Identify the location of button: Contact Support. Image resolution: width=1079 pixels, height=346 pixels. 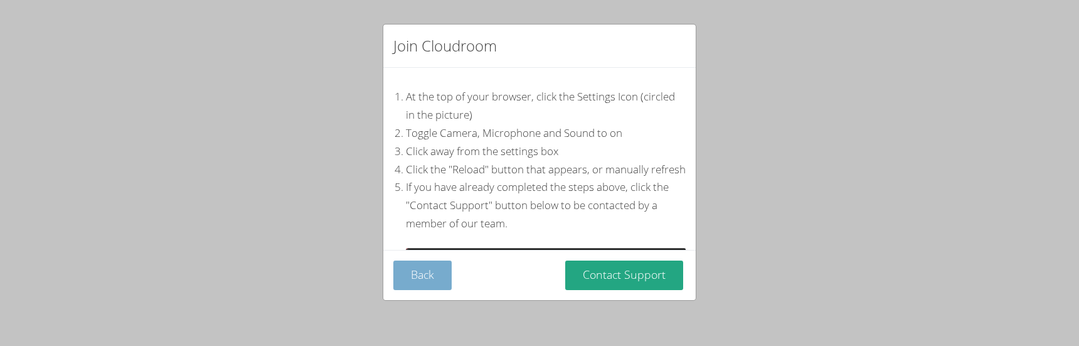
(624, 275).